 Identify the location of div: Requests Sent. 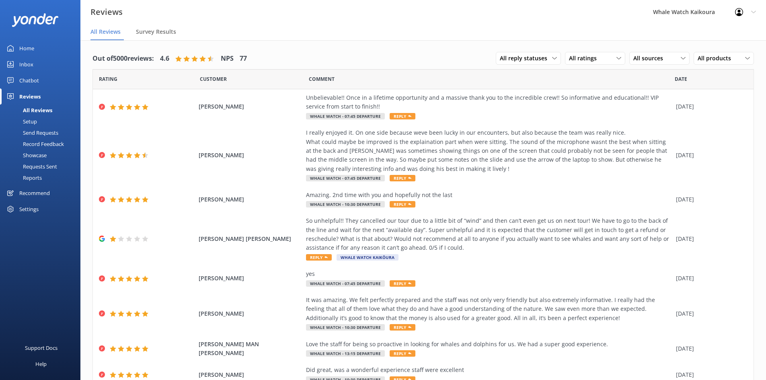
(31, 166).